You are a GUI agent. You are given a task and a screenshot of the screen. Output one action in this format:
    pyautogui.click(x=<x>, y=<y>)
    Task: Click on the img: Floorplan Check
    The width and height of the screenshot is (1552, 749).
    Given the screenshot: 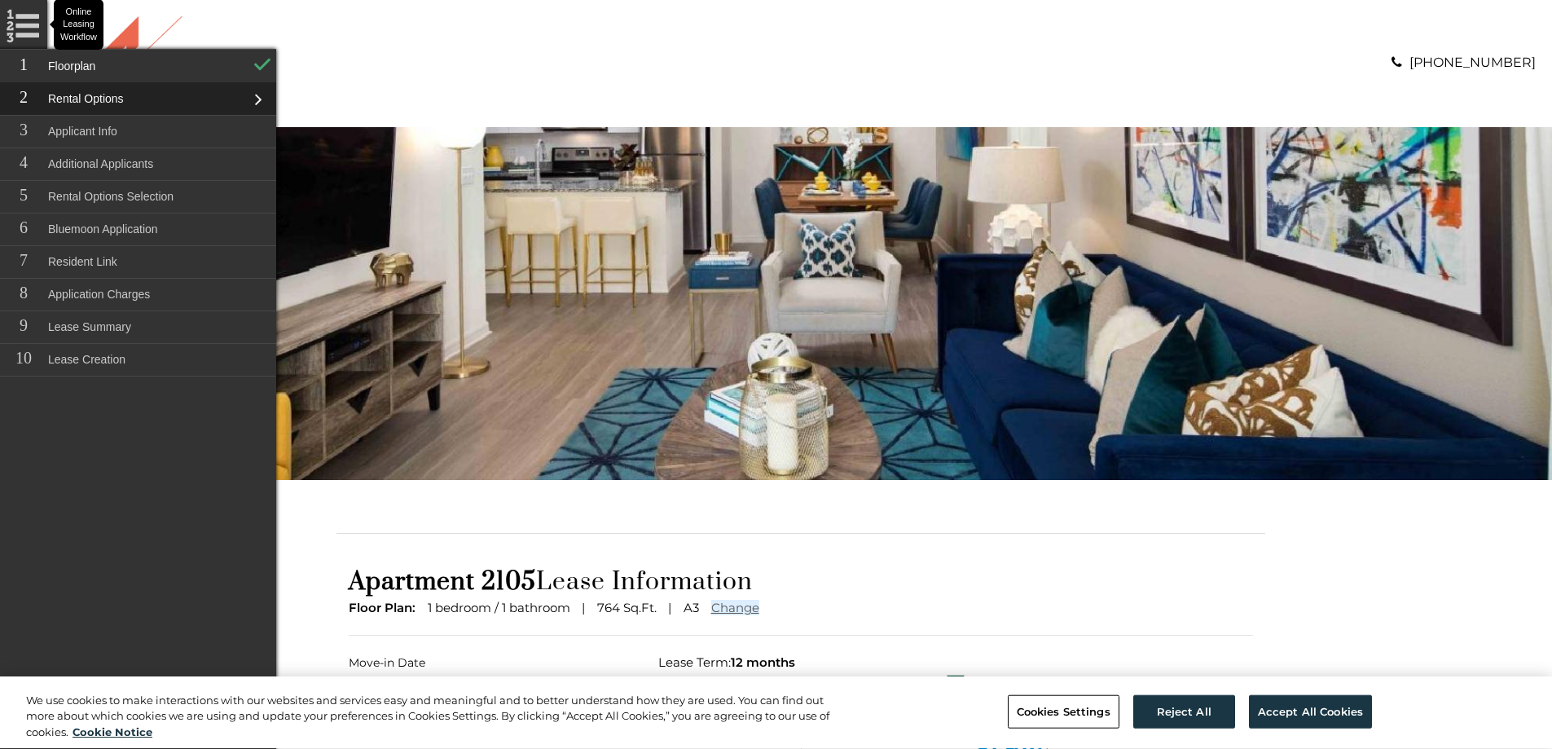 What is the action you would take?
    pyautogui.click(x=264, y=62)
    